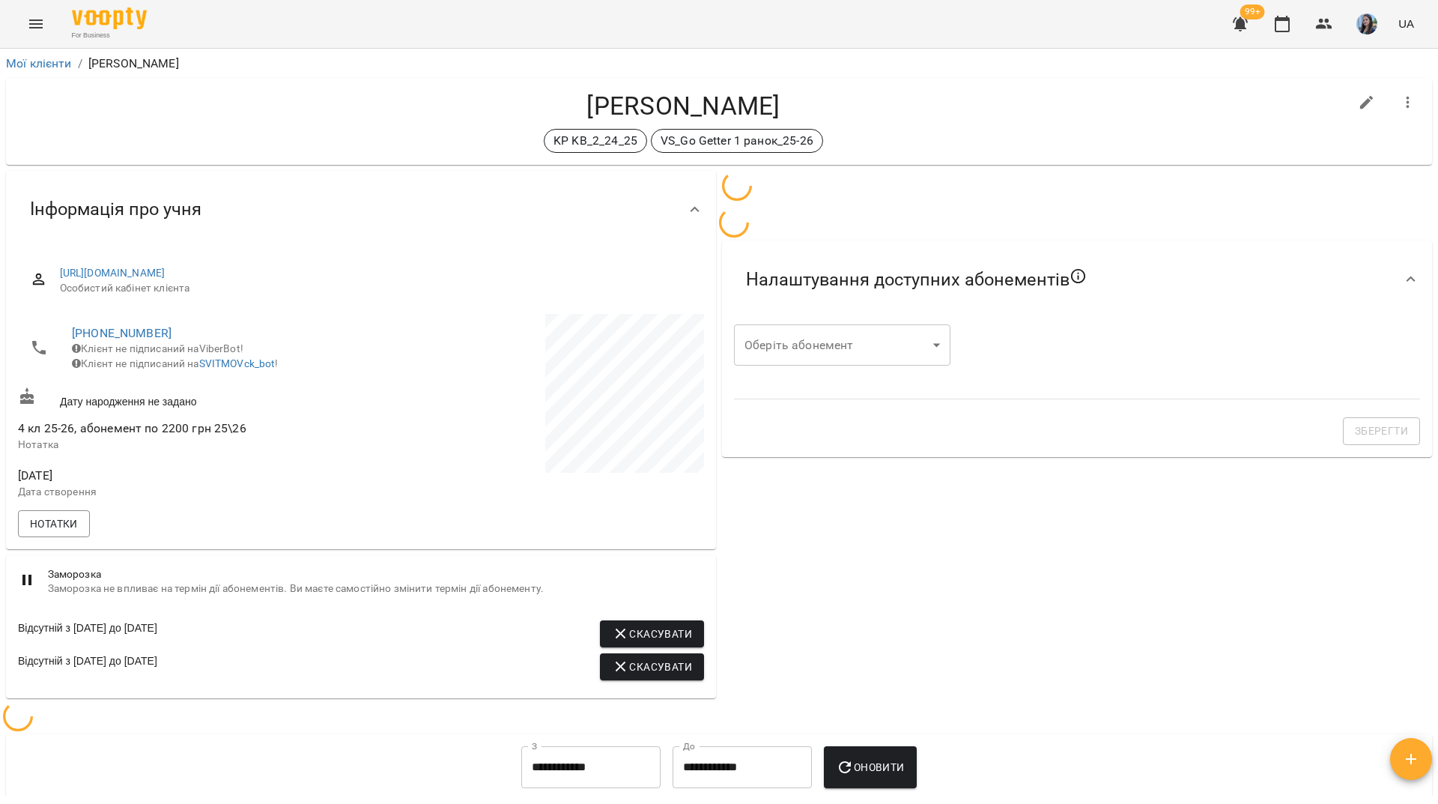  I want to click on img: b6e1badff8a581c3b3d1def27785cccf.jpg, so click(1367, 24).